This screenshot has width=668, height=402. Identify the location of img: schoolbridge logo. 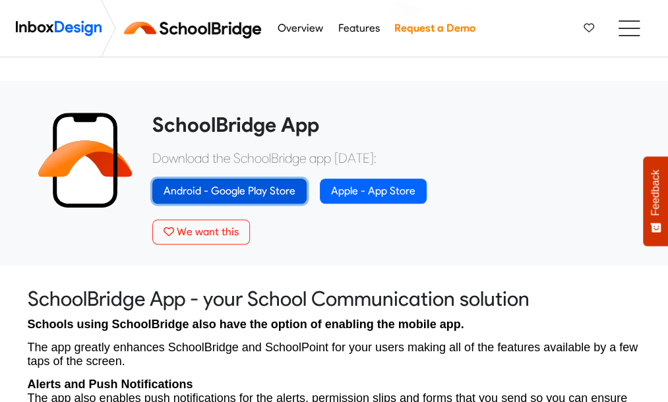
(195, 28).